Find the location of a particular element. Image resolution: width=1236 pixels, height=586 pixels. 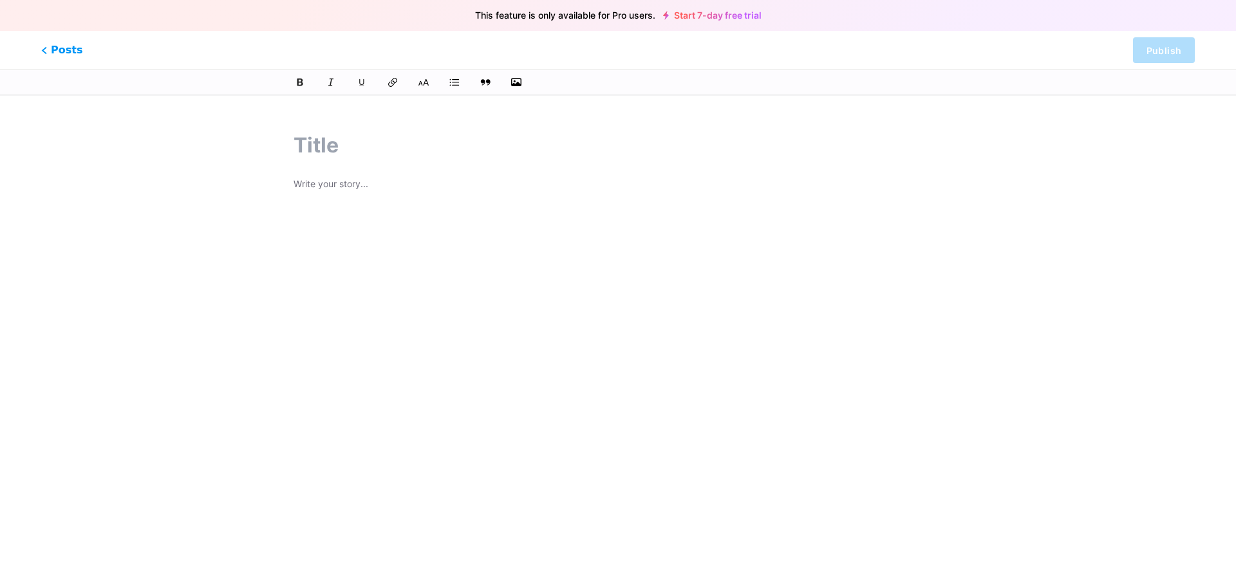

input: Title is located at coordinates (618, 145).